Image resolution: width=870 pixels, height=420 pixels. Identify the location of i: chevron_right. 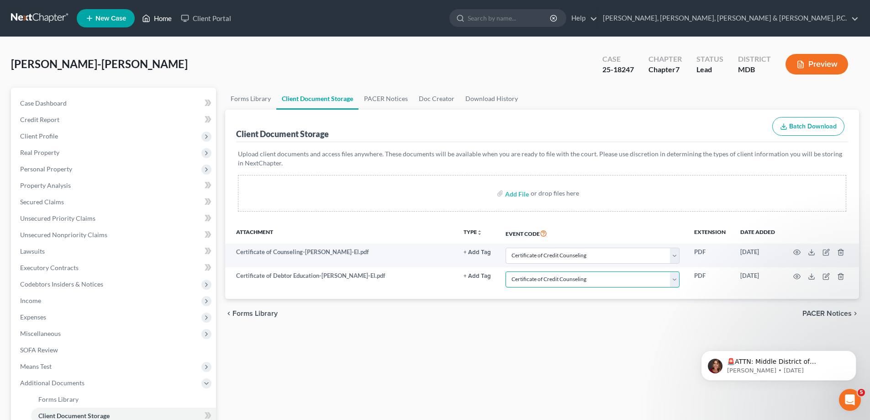
(855, 313).